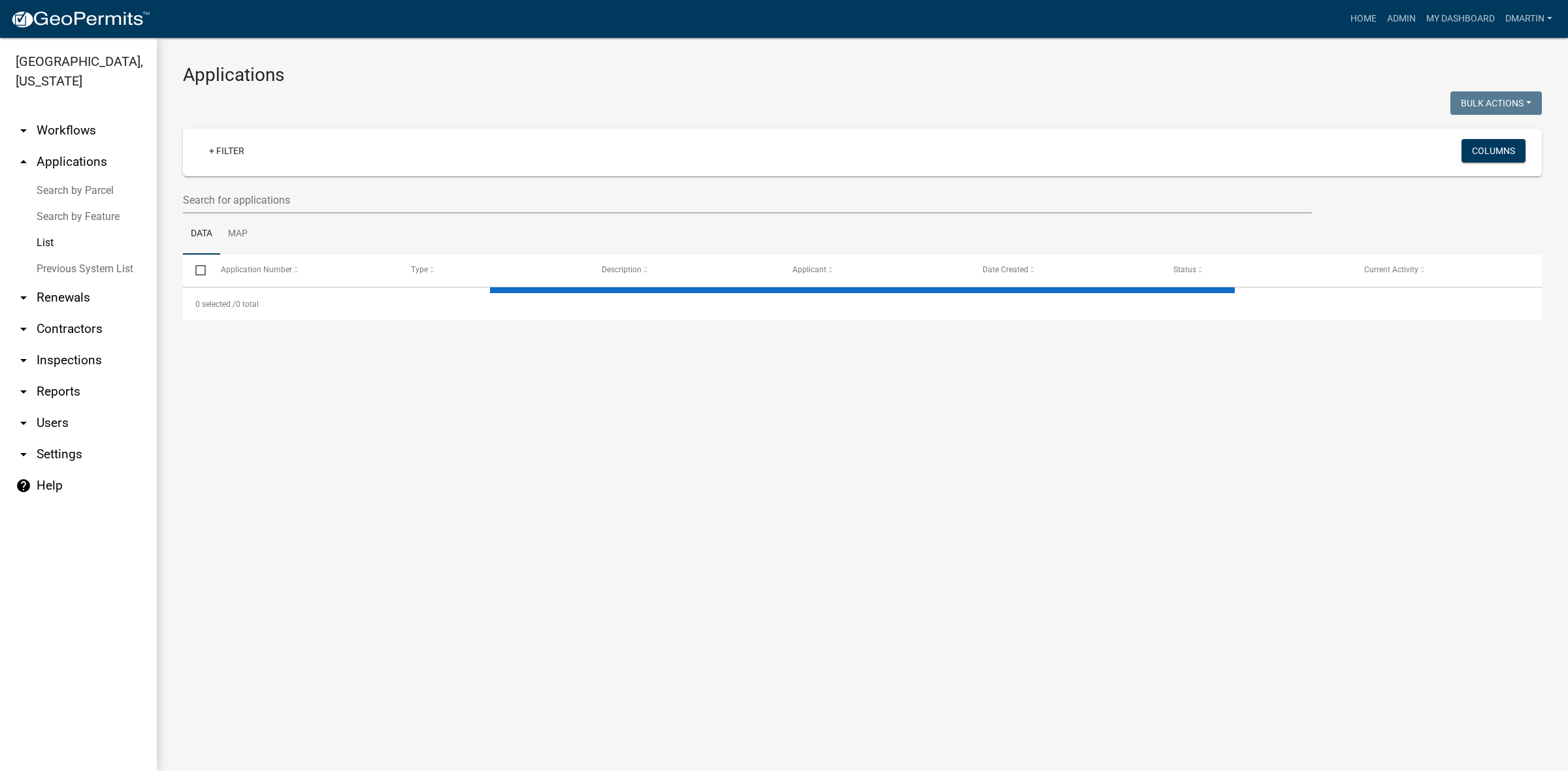 The image size is (1568, 771). What do you see at coordinates (809, 270) in the screenshot?
I see `span: Applicant` at bounding box center [809, 270].